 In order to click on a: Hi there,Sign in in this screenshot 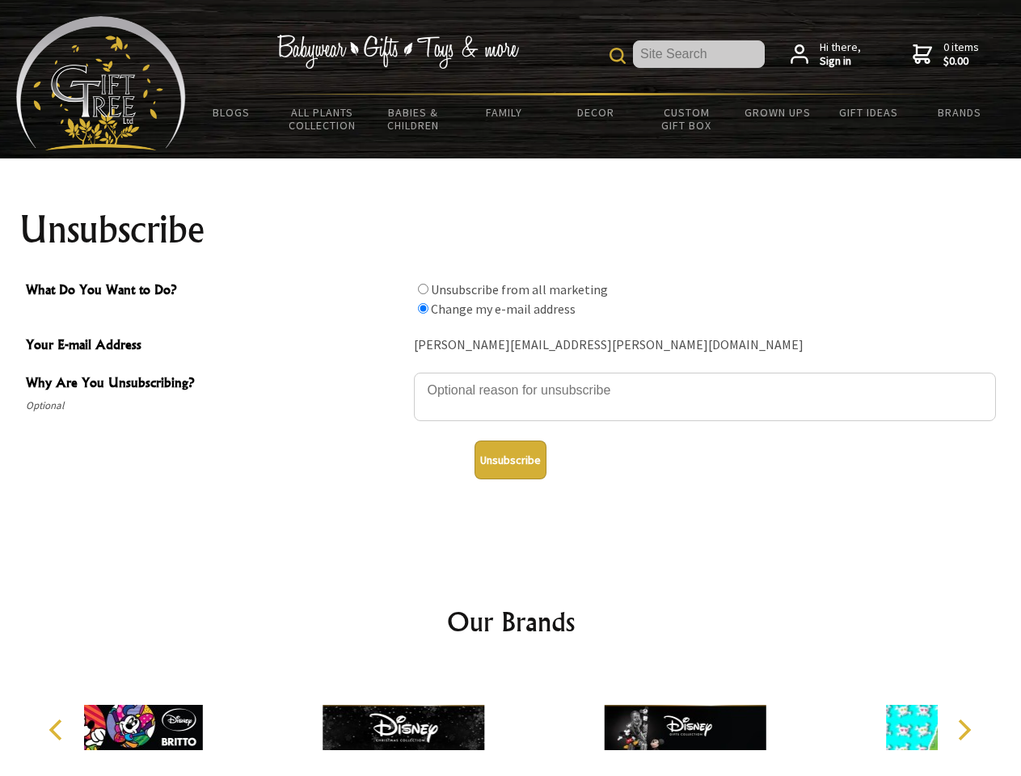, I will do `click(825, 54)`.